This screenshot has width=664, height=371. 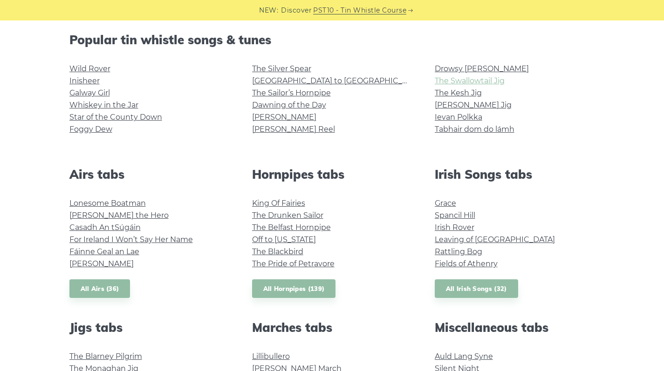 I want to click on a: The Blackbird, so click(x=278, y=252).